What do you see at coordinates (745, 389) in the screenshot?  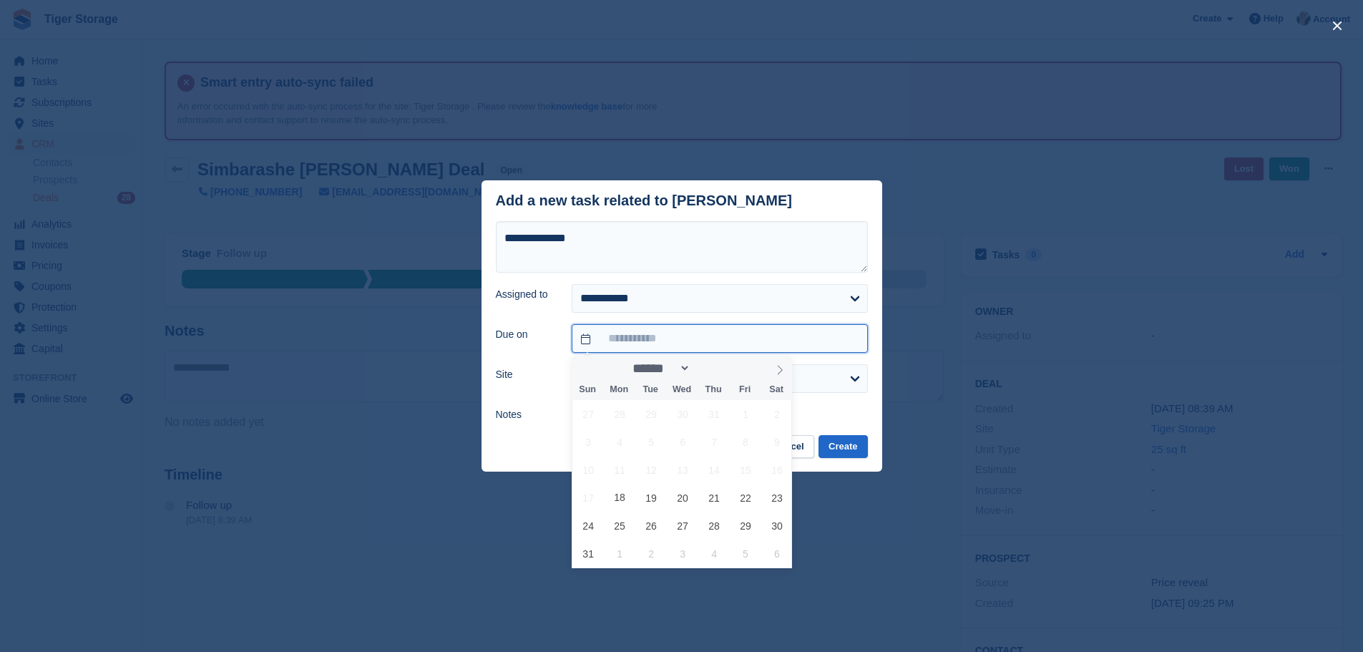 I see `span: Fri` at bounding box center [745, 389].